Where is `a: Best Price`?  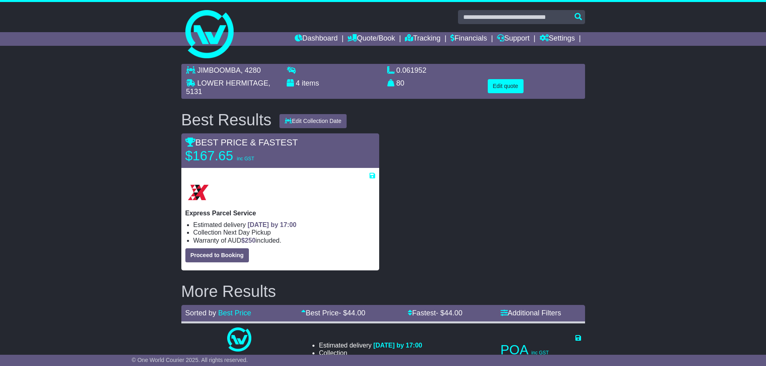 a: Best Price is located at coordinates (235, 313).